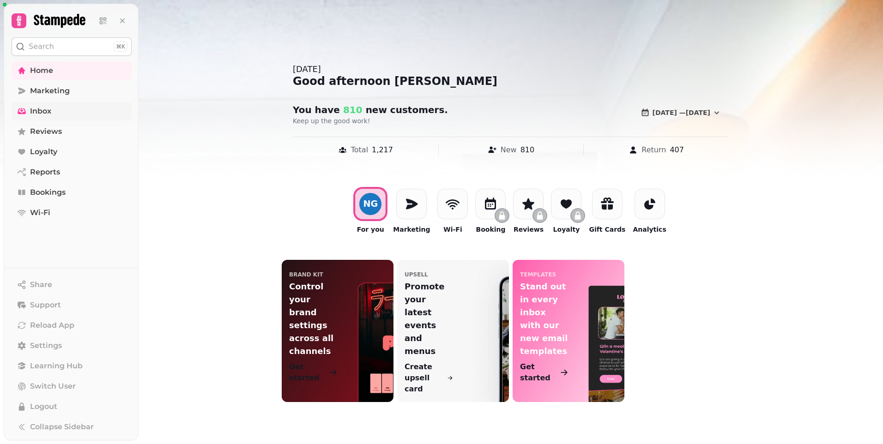 This screenshot has height=444, width=883. What do you see at coordinates (46, 132) in the screenshot?
I see `span: Reviews` at bounding box center [46, 132].